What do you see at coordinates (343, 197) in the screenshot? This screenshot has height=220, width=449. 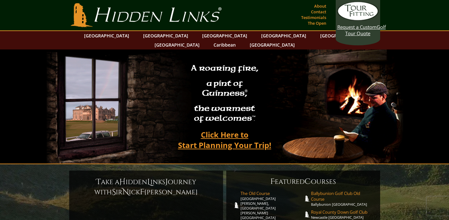 I see `span: Ballybunion Golf Club Old Course` at bounding box center [343, 197].